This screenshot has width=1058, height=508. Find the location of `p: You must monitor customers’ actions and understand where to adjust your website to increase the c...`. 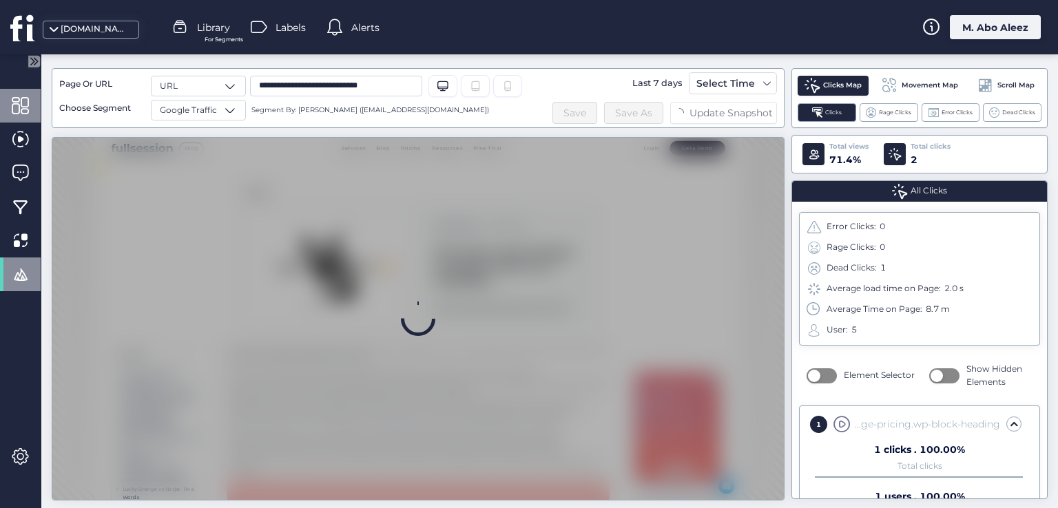

p: You must monitor customers’ actions and understand where to adjust your website to increase the c... is located at coordinates (661, 478).